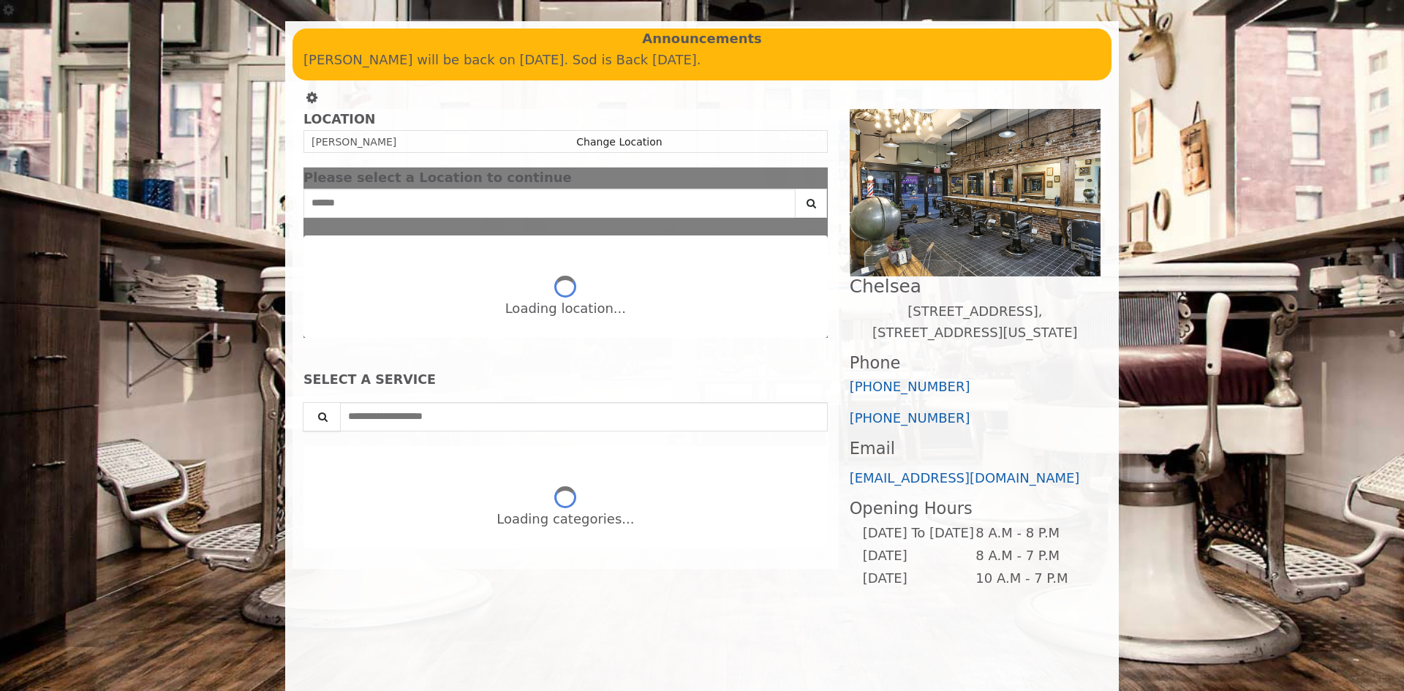 This screenshot has height=691, width=1404. Describe the element at coordinates (817, 178) in the screenshot. I see `button: close dialog` at that location.